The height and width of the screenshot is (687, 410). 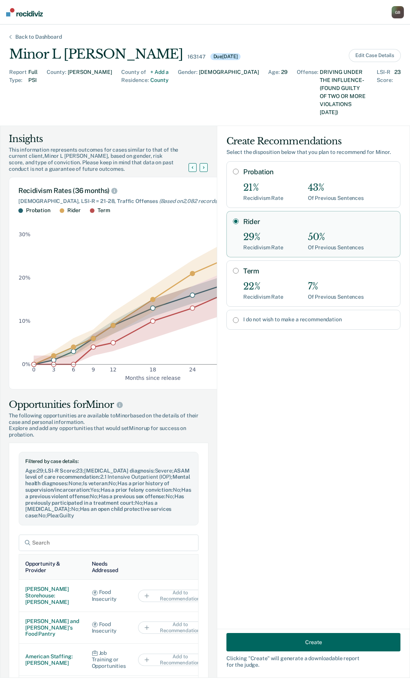 What do you see at coordinates (34, 370) in the screenshot?
I see `text: 0` at bounding box center [34, 370].